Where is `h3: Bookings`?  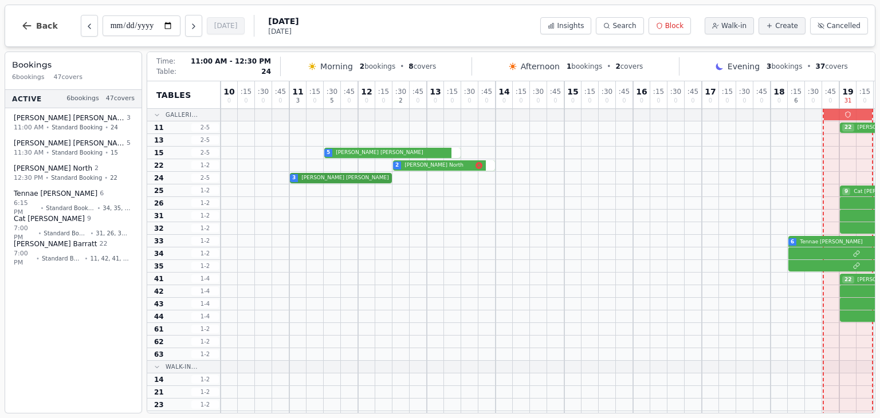
h3: Bookings is located at coordinates (73, 65).